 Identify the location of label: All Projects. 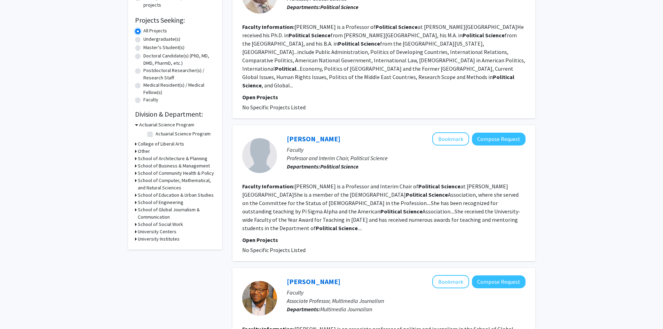
(155, 31).